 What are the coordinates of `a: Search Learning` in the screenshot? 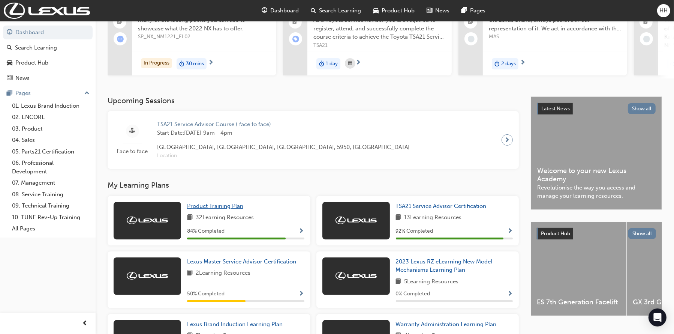 It's located at (48, 48).